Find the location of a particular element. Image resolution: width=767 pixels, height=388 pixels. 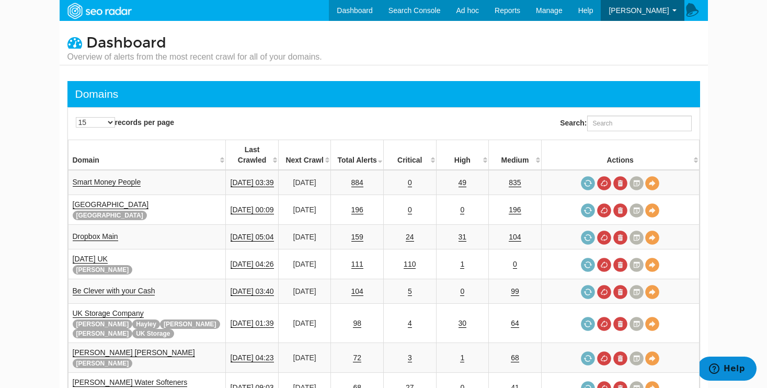

span: Hayley is located at coordinates (146, 324).